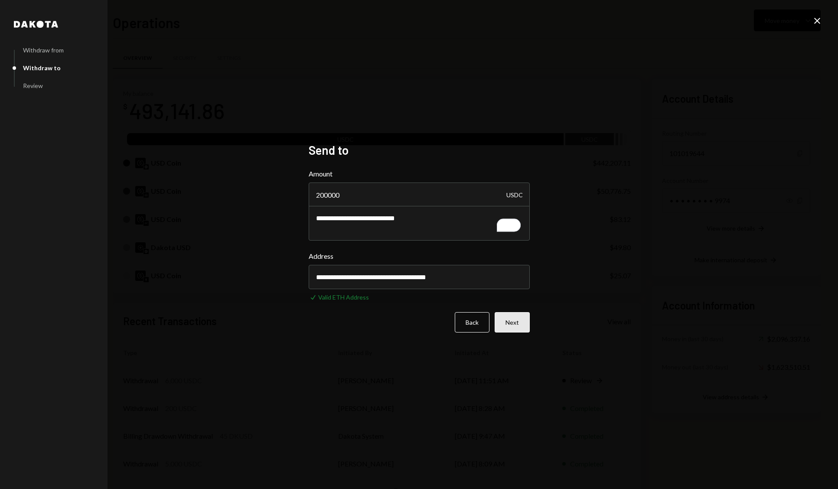  I want to click on div: Withdraw from, so click(43, 50).